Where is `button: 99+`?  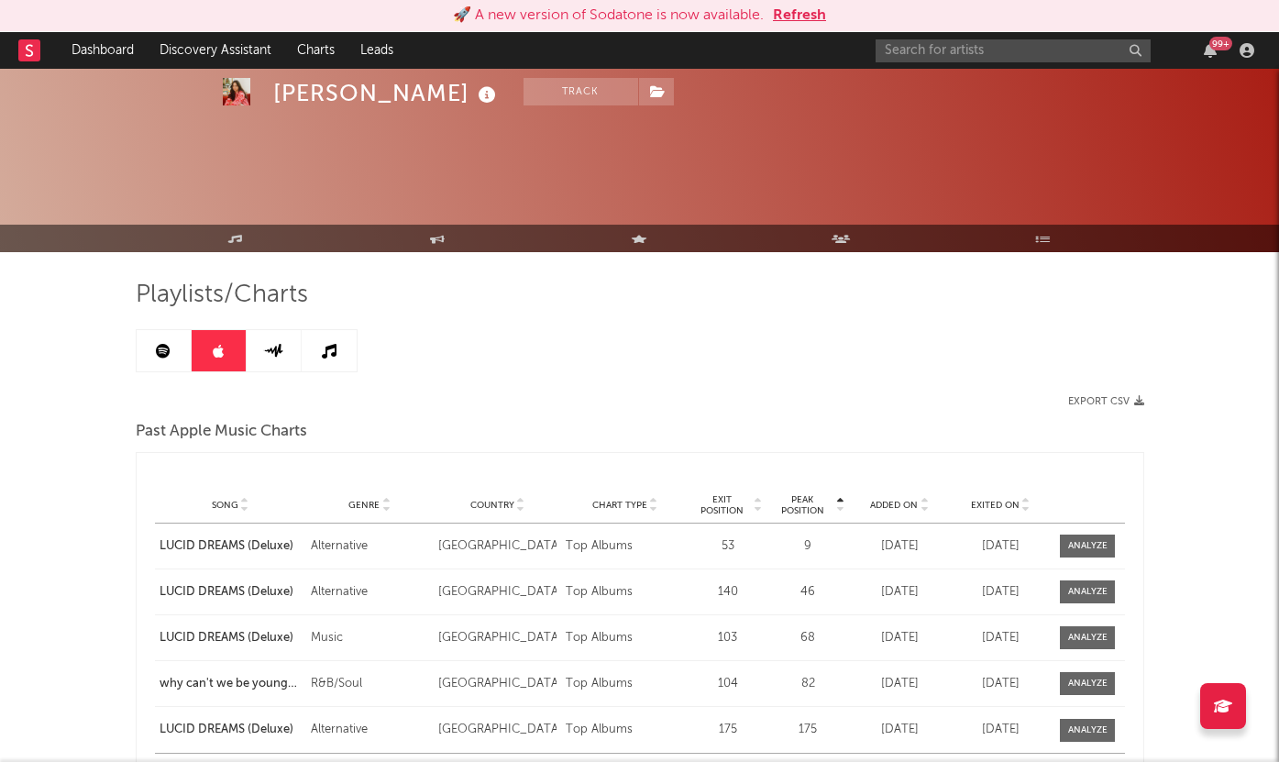 button: 99+ is located at coordinates (1210, 50).